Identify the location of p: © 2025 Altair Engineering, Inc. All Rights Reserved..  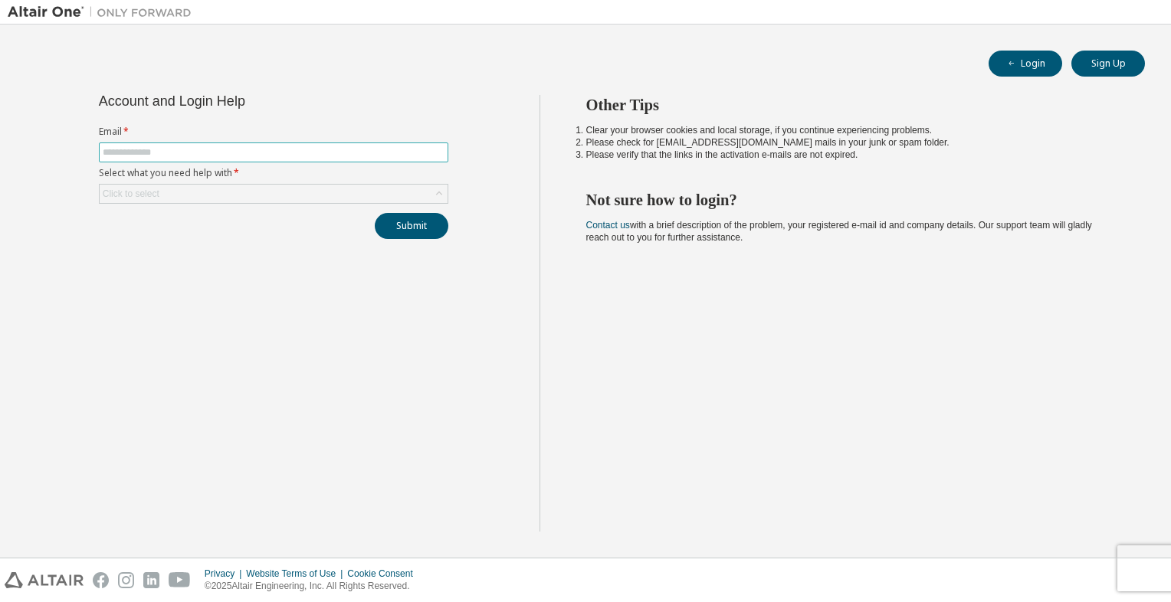
(313, 586).